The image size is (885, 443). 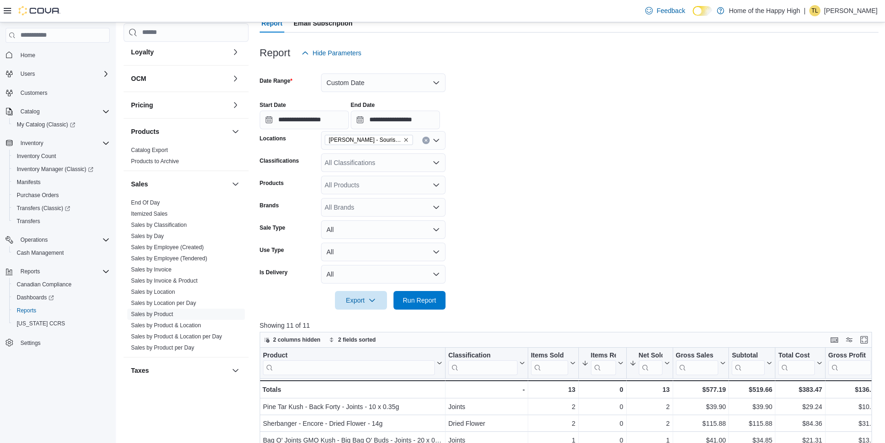 What do you see at coordinates (169, 258) in the screenshot?
I see `a: Sales by Employee (Tendered)` at bounding box center [169, 258].